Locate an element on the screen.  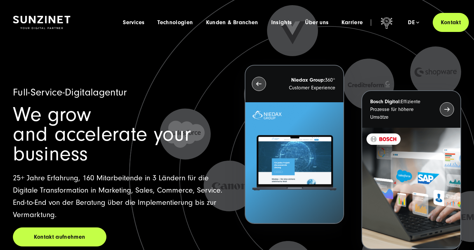
strong: Niedax Group: is located at coordinates (308, 80).